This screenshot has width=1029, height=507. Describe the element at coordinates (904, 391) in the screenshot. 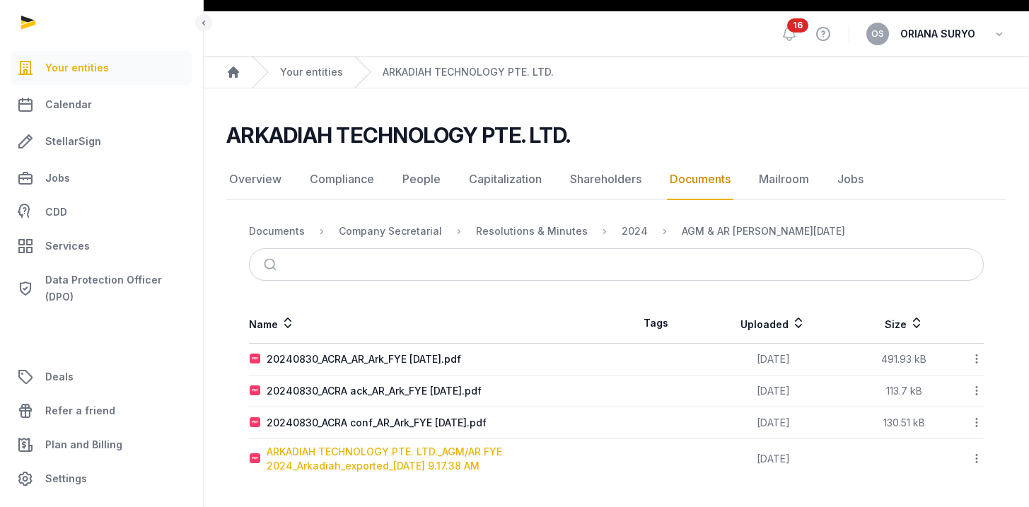

I see `td: 113.7 kB` at that location.